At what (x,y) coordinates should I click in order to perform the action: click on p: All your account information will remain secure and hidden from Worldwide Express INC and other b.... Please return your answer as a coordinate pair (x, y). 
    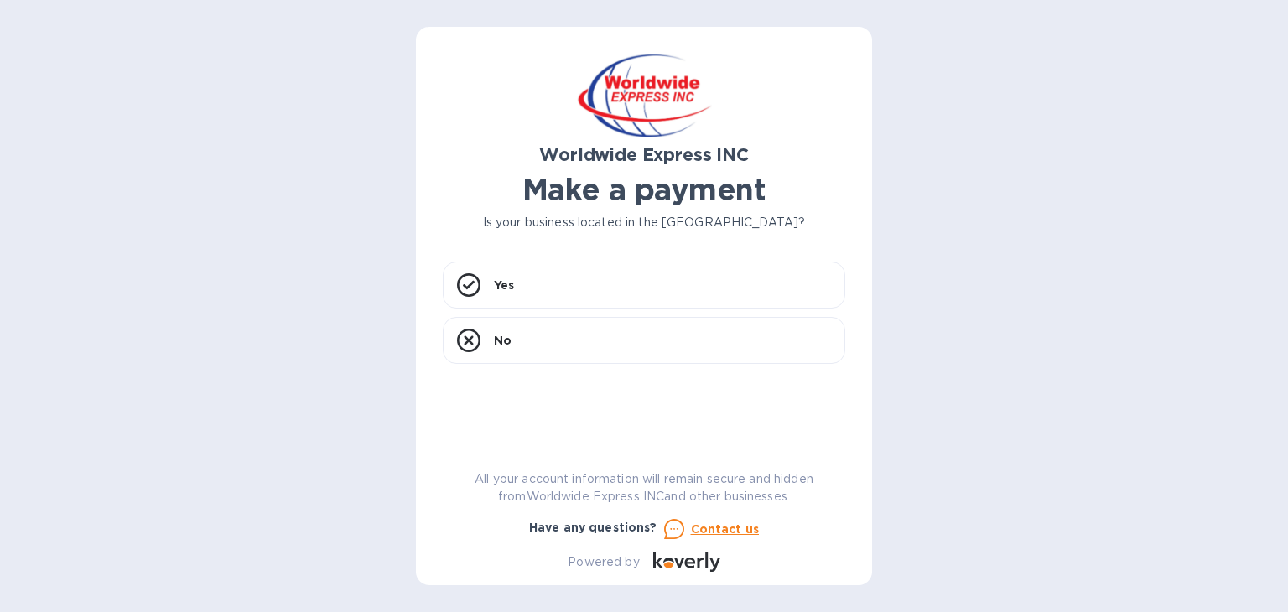
    Looking at the image, I should click on (644, 488).